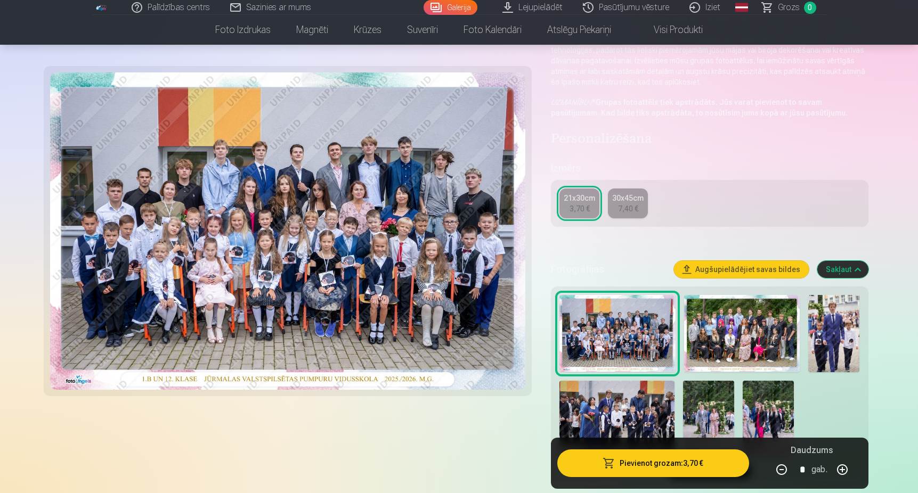 The height and width of the screenshot is (493, 918). What do you see at coordinates (699, 108) in the screenshot?
I see `strong: Grupas fotoattēls tiek apstrādāts. Jūs varat pievienot to savam pasūtījumam. Kad bilde tiks apstr...` at bounding box center [699, 108].